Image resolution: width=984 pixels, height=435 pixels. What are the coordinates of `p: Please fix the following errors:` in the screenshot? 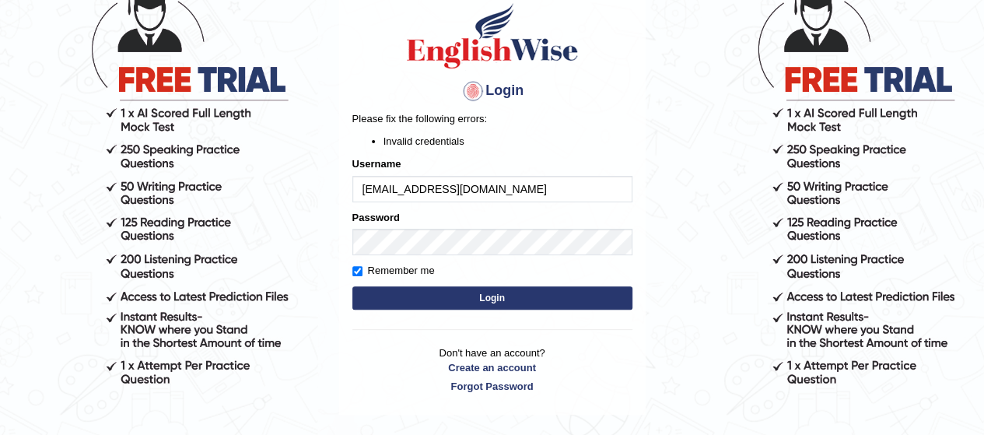 It's located at (492, 118).